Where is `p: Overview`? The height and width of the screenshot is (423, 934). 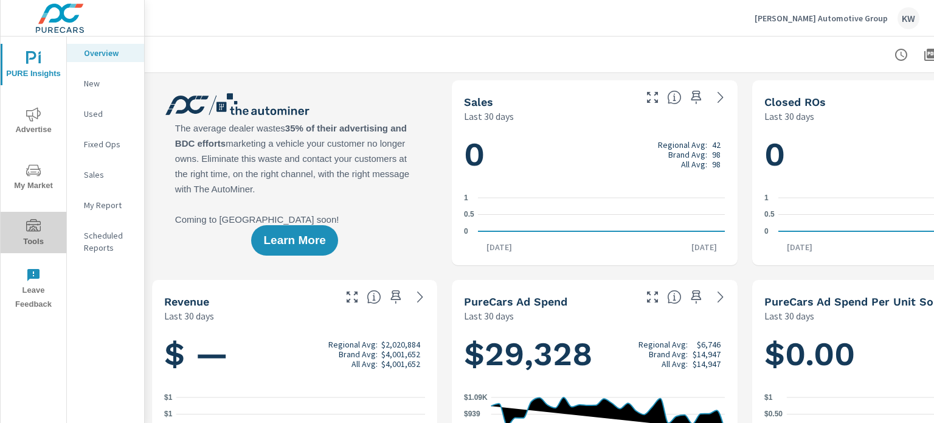 p: Overview is located at coordinates (109, 53).